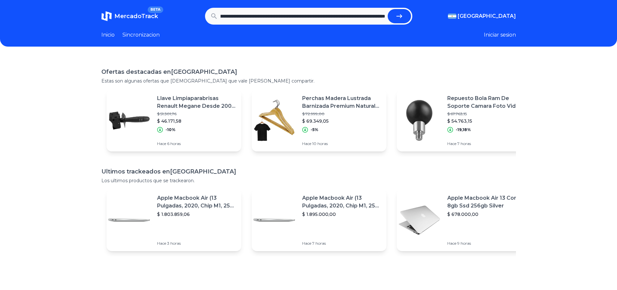 This screenshot has height=290, width=617. I want to click on a: Inicio, so click(108, 35).